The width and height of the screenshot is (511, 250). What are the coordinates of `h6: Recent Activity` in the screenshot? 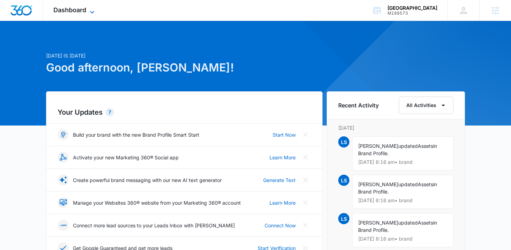 It's located at (359, 105).